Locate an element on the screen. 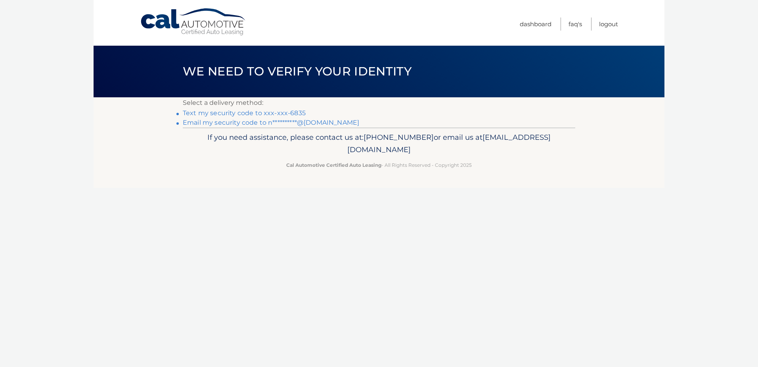  a: Text my security code to xxx-xxx-6835 is located at coordinates (244, 113).